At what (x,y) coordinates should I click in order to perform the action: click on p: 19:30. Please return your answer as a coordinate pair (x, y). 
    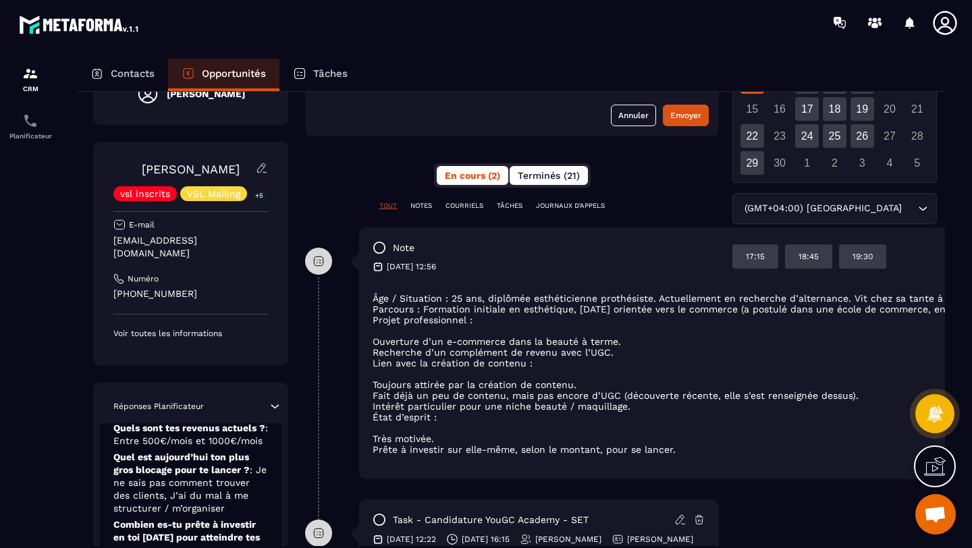
    Looking at the image, I should click on (863, 257).